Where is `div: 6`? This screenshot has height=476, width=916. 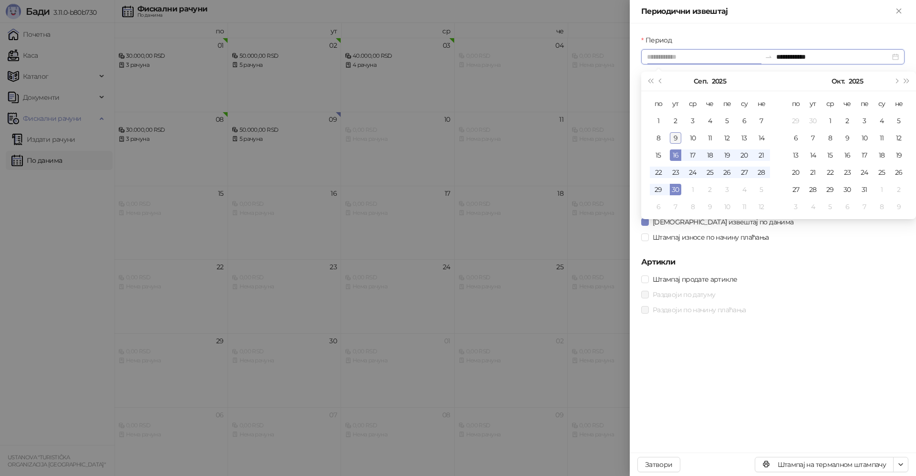
div: 6 is located at coordinates (796, 138).